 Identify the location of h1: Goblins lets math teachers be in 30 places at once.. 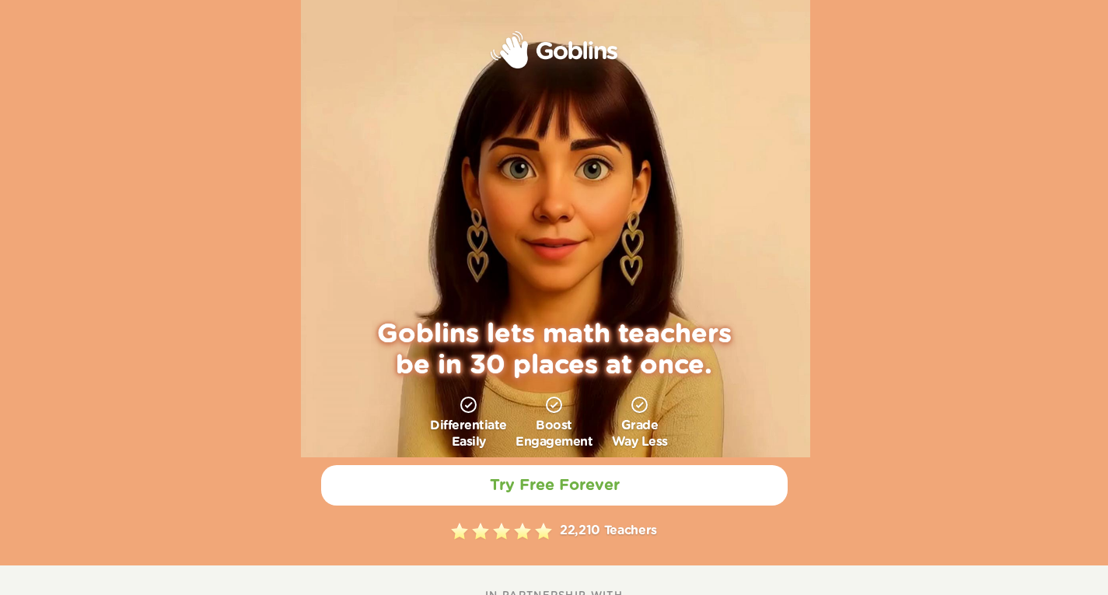
(554, 351).